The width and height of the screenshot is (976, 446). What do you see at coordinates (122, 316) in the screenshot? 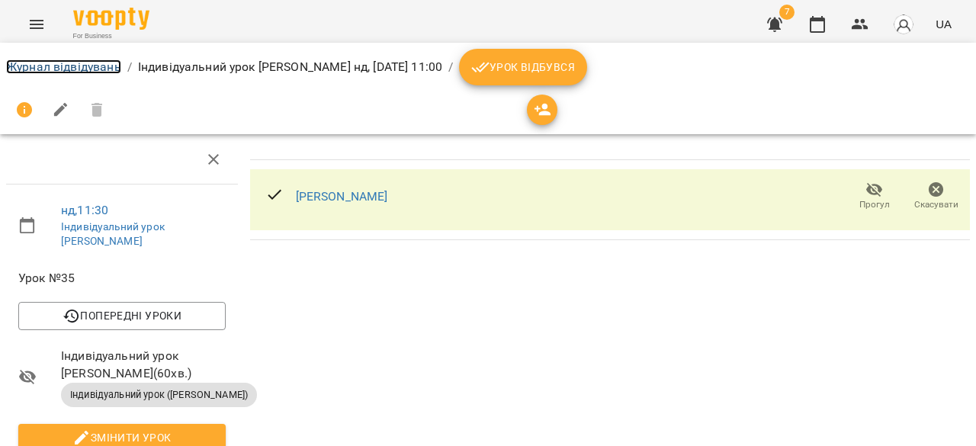
I see `span: Попередні уроки` at bounding box center [122, 316].